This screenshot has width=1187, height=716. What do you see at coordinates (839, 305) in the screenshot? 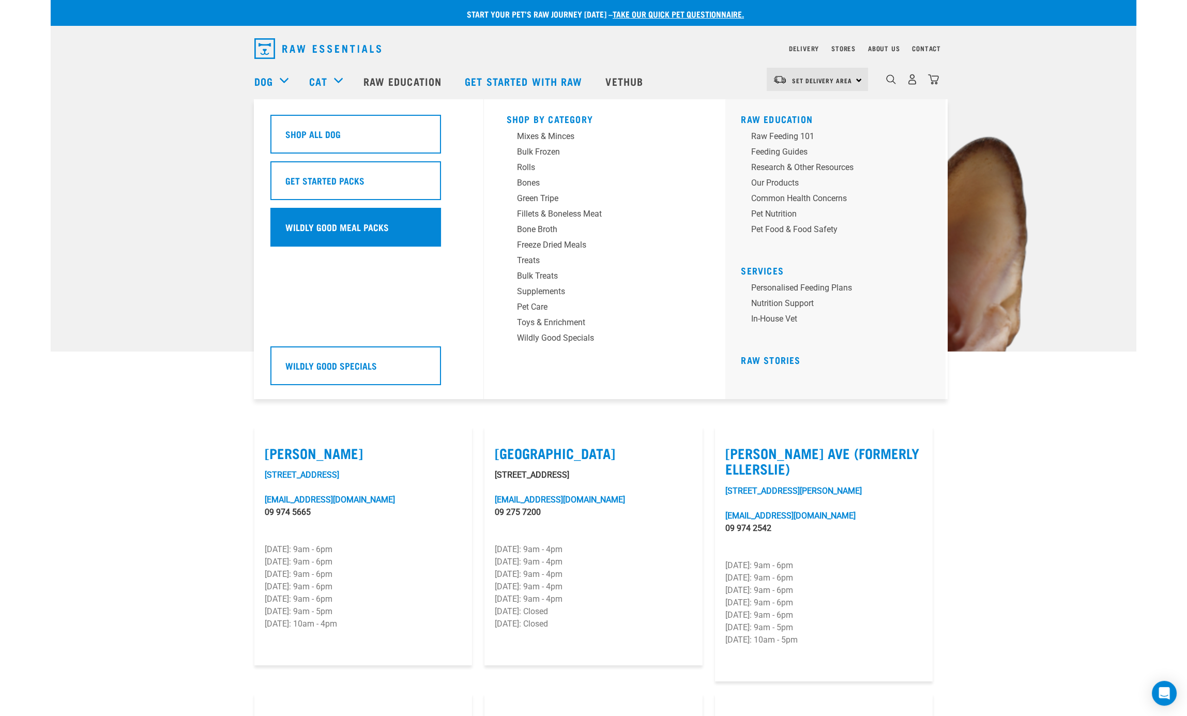
I see `a: Nutrition Support` at bounding box center [839, 305].